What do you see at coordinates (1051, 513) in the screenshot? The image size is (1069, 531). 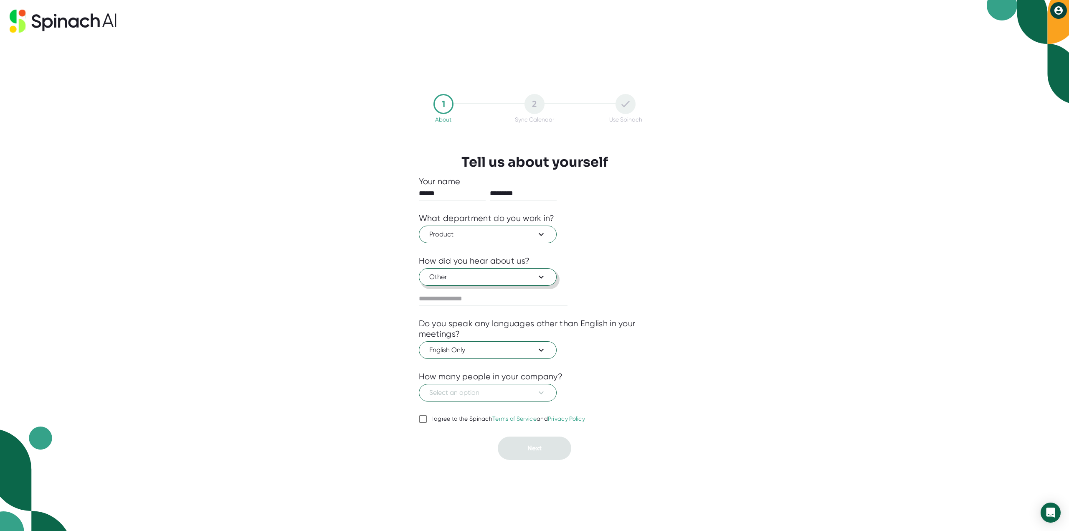 I see `div: Open Intercom Messenger` at bounding box center [1051, 513].